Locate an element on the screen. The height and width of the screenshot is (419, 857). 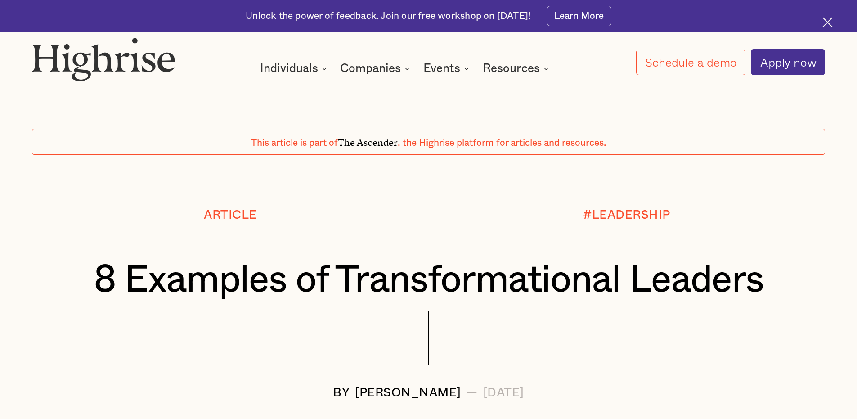
img: Highrise logo is located at coordinates (104, 59).